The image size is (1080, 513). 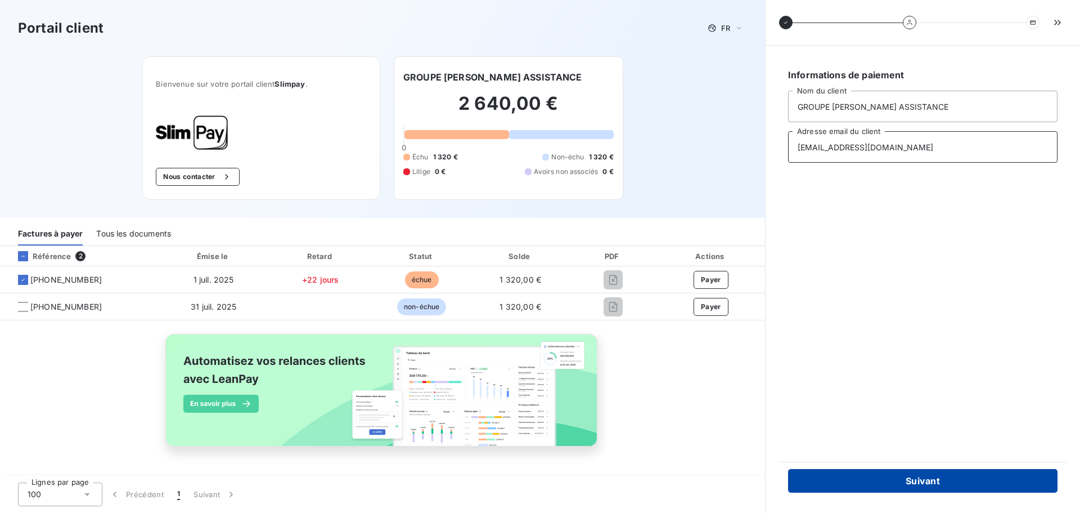 What do you see at coordinates (321, 256) in the screenshot?
I see `div: Retard` at bounding box center [321, 256].